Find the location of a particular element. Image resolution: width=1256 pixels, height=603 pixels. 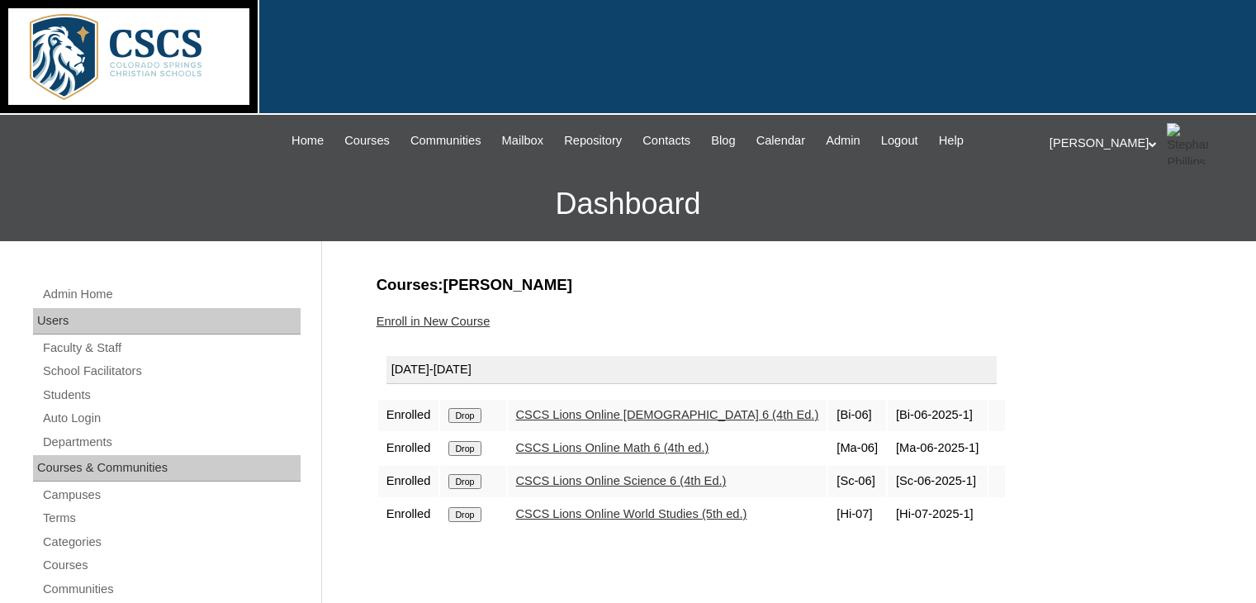

a: Blog is located at coordinates (722, 140).